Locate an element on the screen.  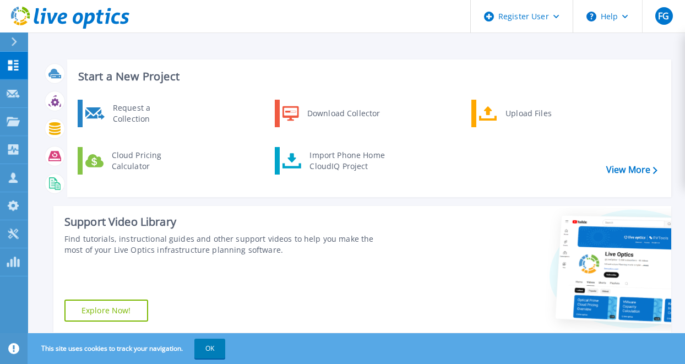
div: Support Video Library is located at coordinates (225, 222).